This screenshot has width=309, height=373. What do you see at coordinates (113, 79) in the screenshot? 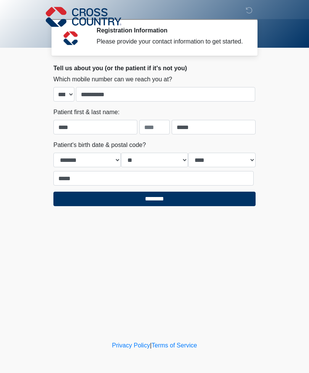
I see `label: Which mobile number can we reach you at?` at bounding box center [113, 79].